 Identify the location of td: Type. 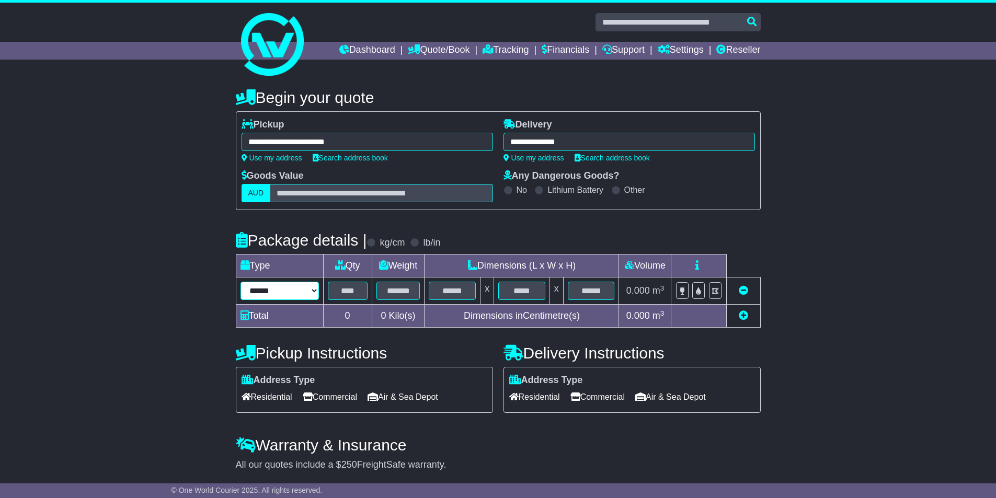
(279, 266).